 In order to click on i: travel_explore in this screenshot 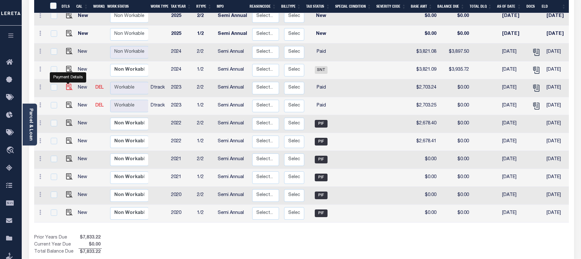, I will do `click(11, 150)`.